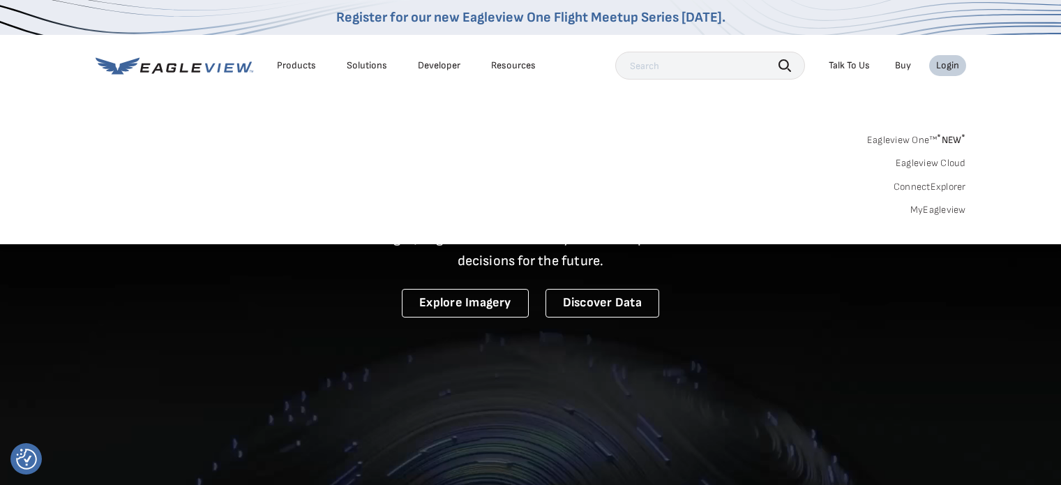  What do you see at coordinates (602, 303) in the screenshot?
I see `a: Discover Data` at bounding box center [602, 303].